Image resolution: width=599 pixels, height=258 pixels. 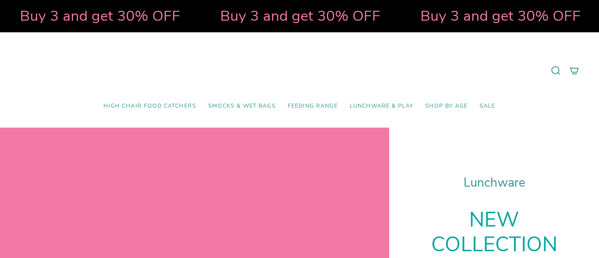 I want to click on div: Lunchware & Play, so click(x=381, y=106).